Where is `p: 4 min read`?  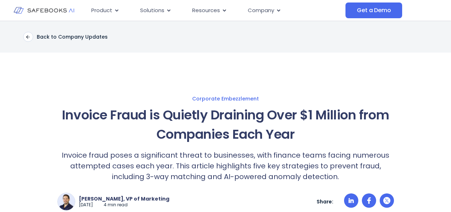
p: 4 min read is located at coordinates (116, 204).